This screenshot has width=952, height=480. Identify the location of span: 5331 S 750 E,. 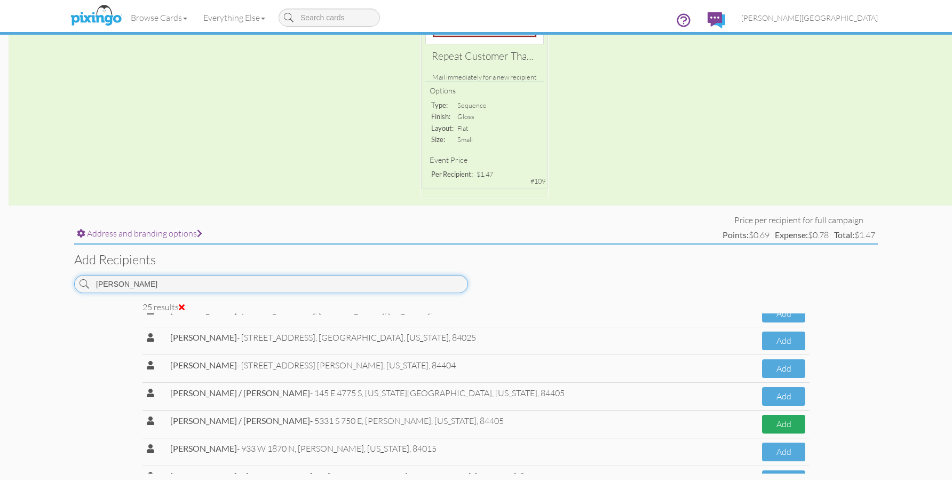
(339, 421).